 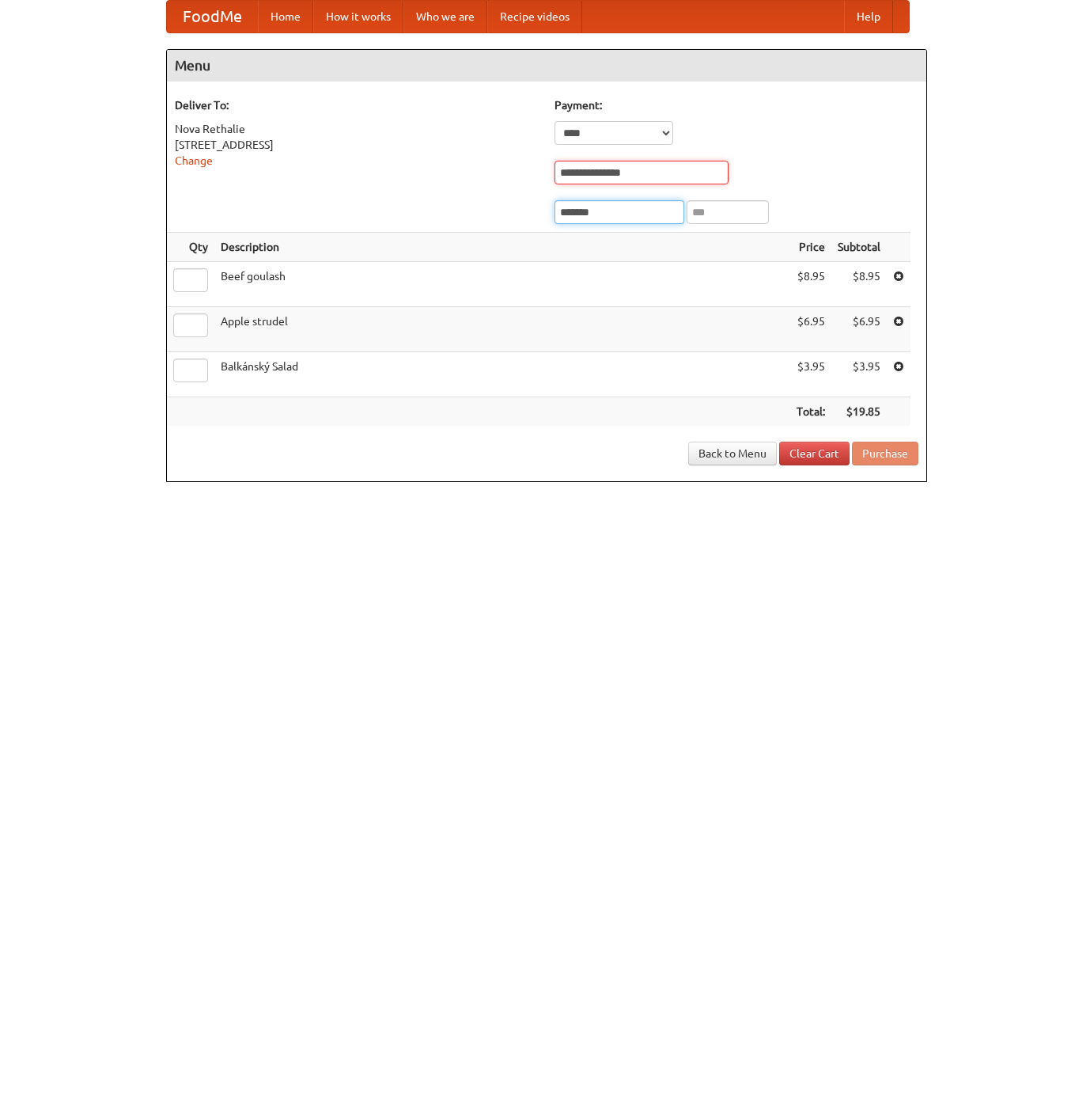 I want to click on button: Purchase, so click(x=885, y=453).